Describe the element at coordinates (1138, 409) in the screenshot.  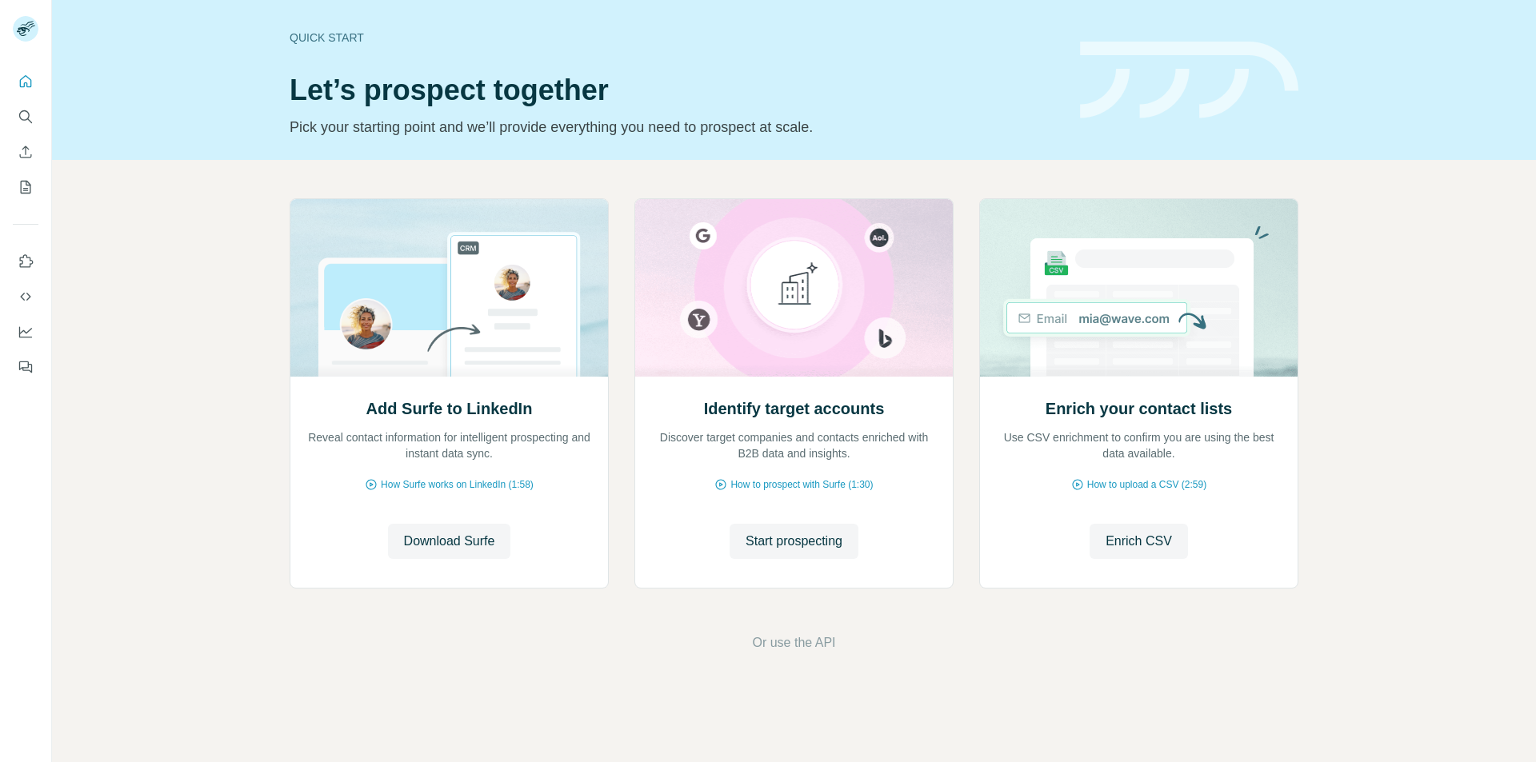
I see `h2: Enrich your contact lists` at that location.